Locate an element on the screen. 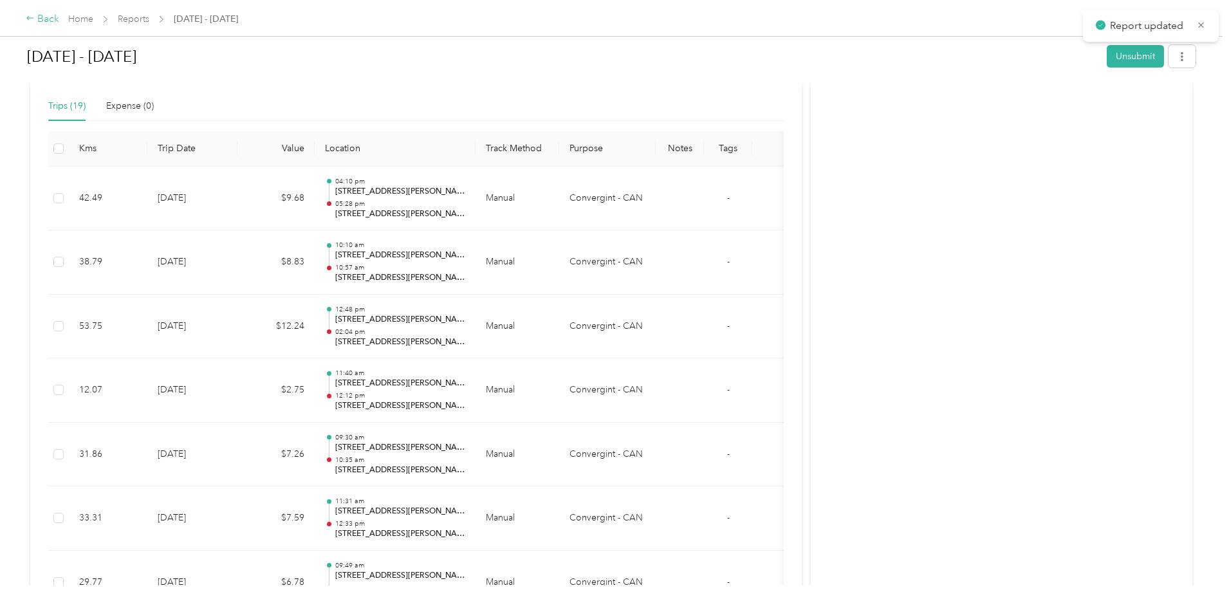 The width and height of the screenshot is (1229, 608). a: Reports is located at coordinates (133, 19).